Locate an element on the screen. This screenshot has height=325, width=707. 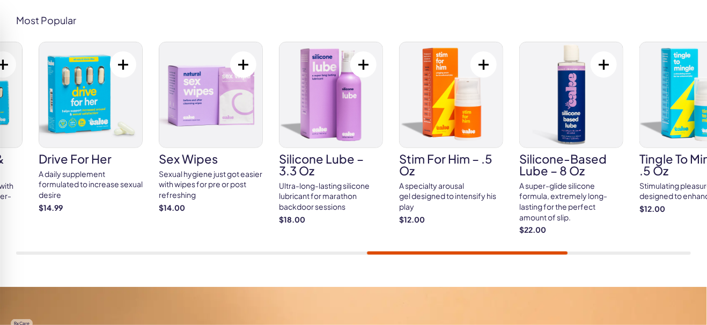
h3: Silicone-Based Lube – 8 oz is located at coordinates (571, 165).